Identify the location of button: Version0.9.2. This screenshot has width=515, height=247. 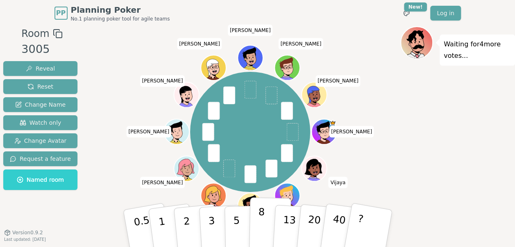
(23, 232).